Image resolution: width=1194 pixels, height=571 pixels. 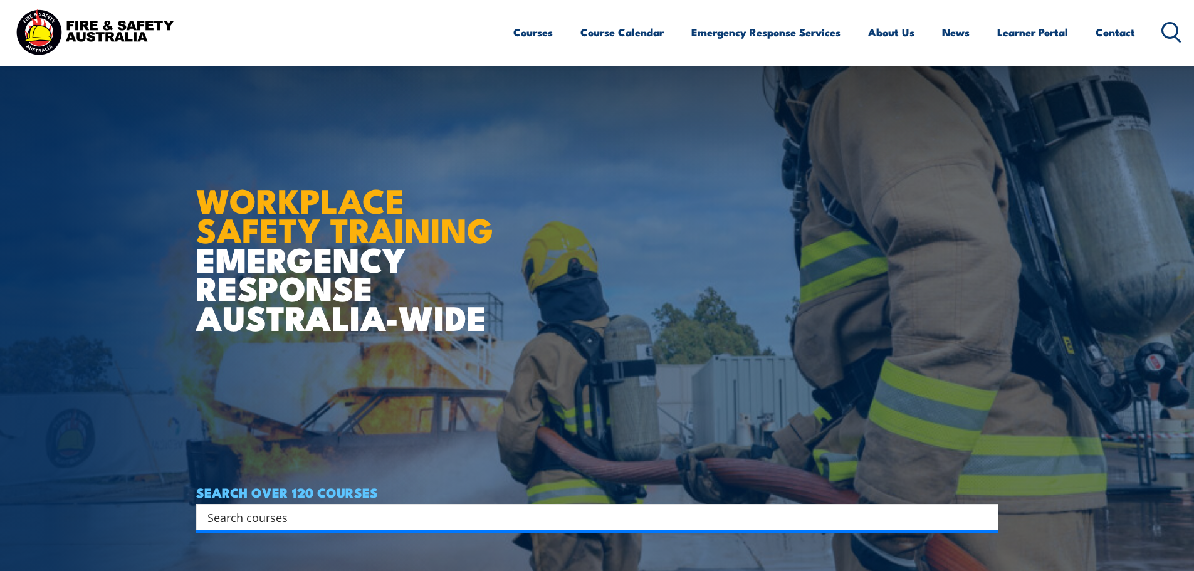 What do you see at coordinates (592, 517) in the screenshot?
I see `form: Search form` at bounding box center [592, 517].